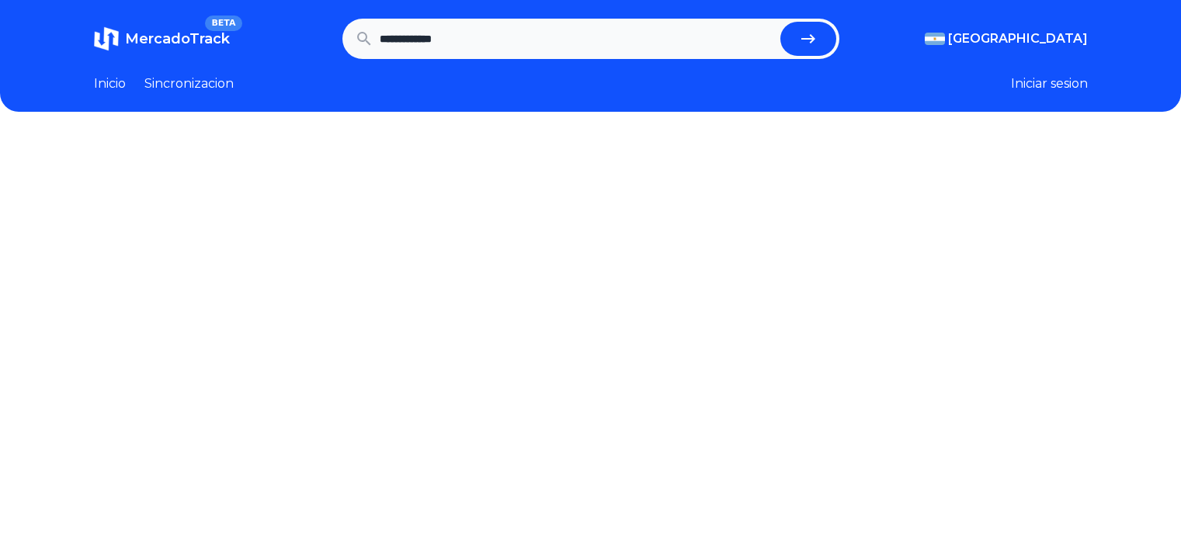  I want to click on span: MercadoTrack, so click(177, 39).